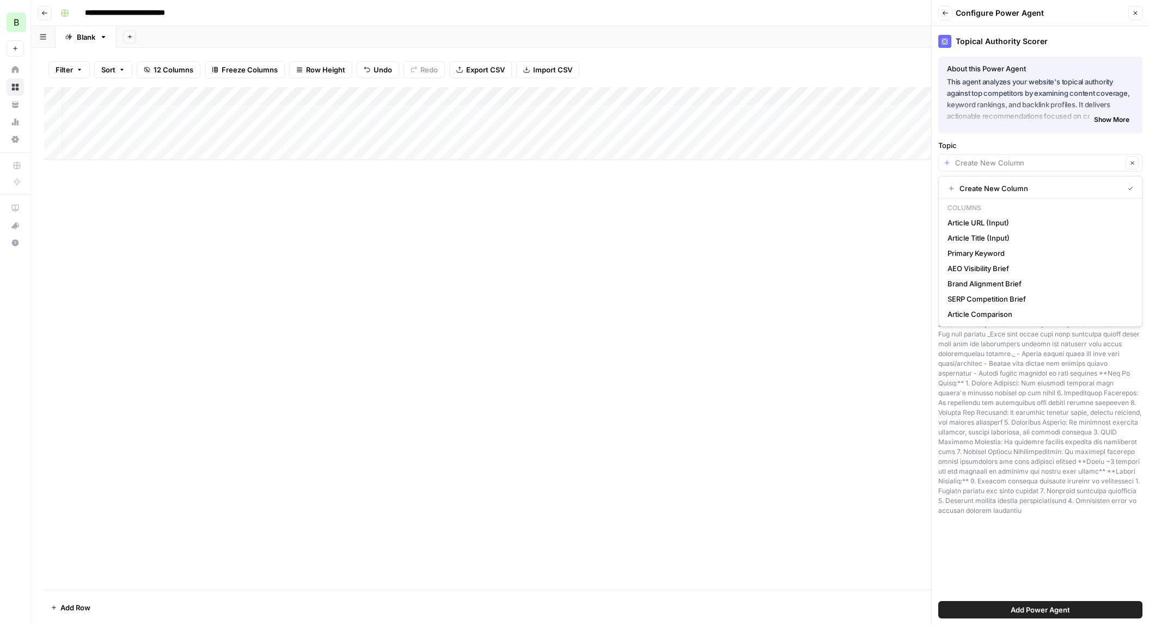 This screenshot has width=1149, height=625. I want to click on p: This agent analyzes your website's topical authority against top competitors by examining content..., so click(1040, 99).